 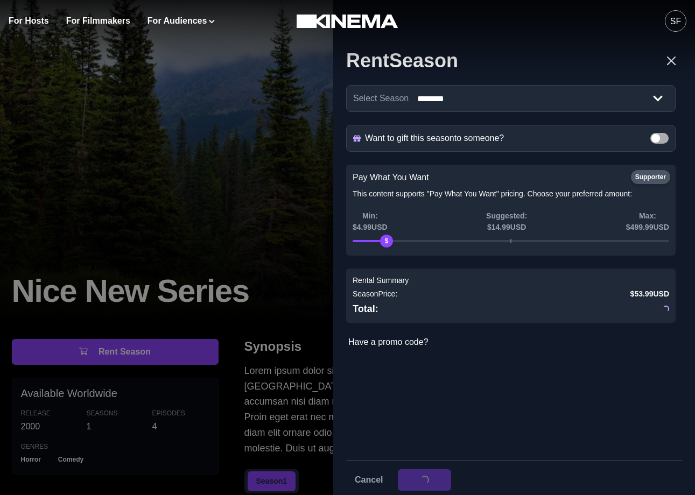 What do you see at coordinates (511, 194) in the screenshot?
I see `p: This content supports "Pay What You Want" pricing. Choose your preferred amount:` at bounding box center [511, 194].